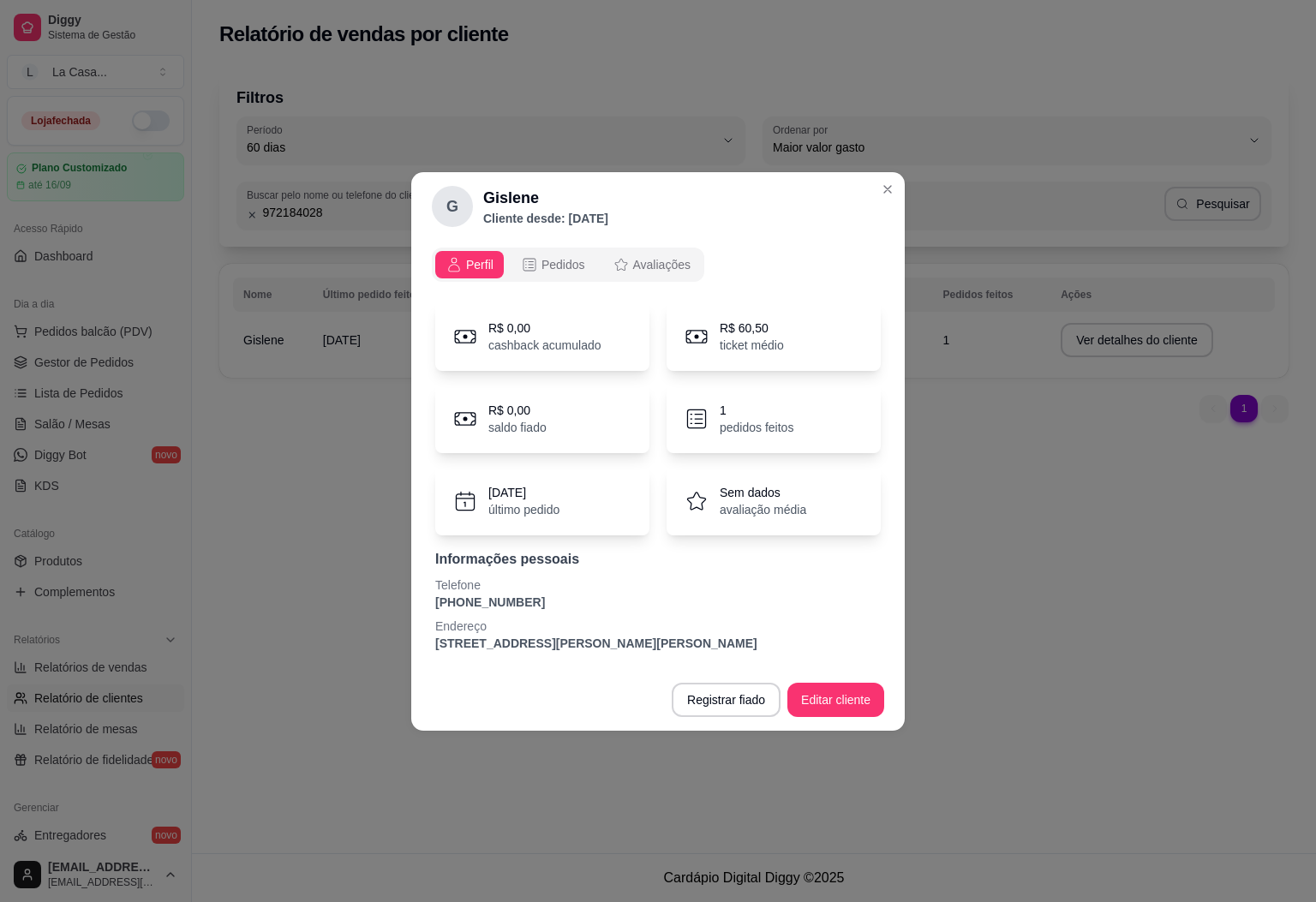  Describe the element at coordinates (480, 265) in the screenshot. I see `span: Perfil` at that location.